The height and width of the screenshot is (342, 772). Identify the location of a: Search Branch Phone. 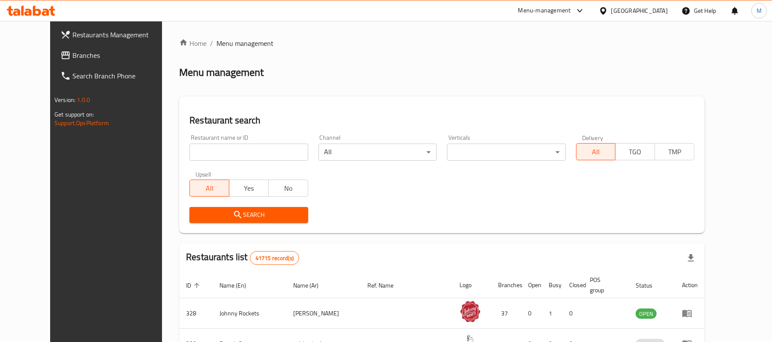
(116, 76).